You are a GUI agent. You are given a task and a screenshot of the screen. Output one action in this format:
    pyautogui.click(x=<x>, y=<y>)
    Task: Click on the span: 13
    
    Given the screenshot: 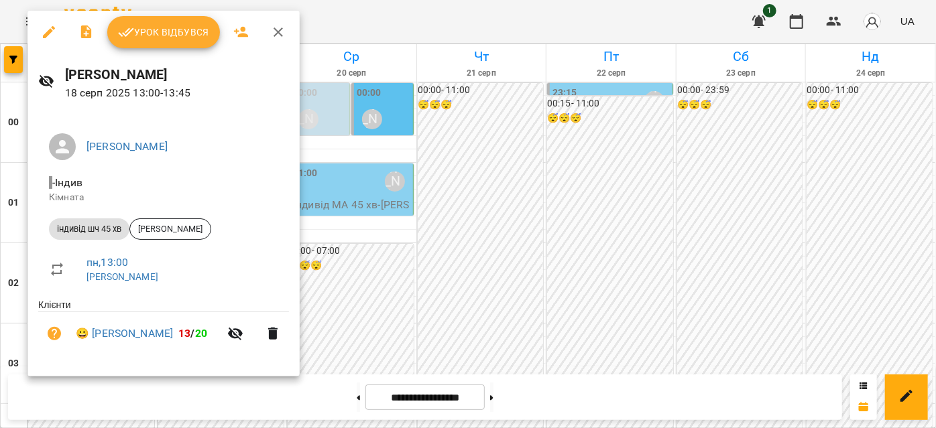 What is the action you would take?
    pyautogui.click(x=184, y=333)
    